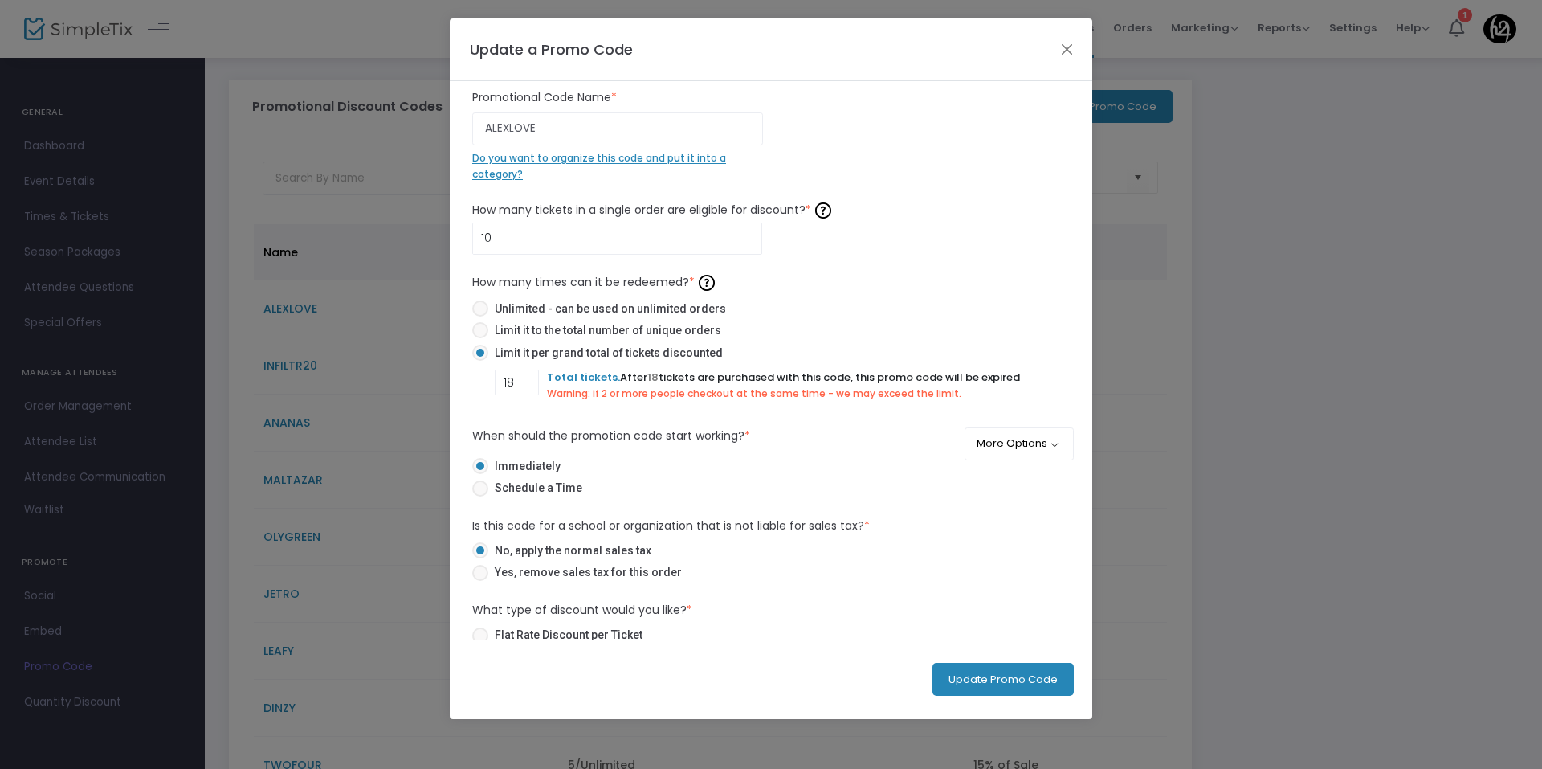  What do you see at coordinates (653, 377) in the screenshot?
I see `span: 18` at bounding box center [653, 377].